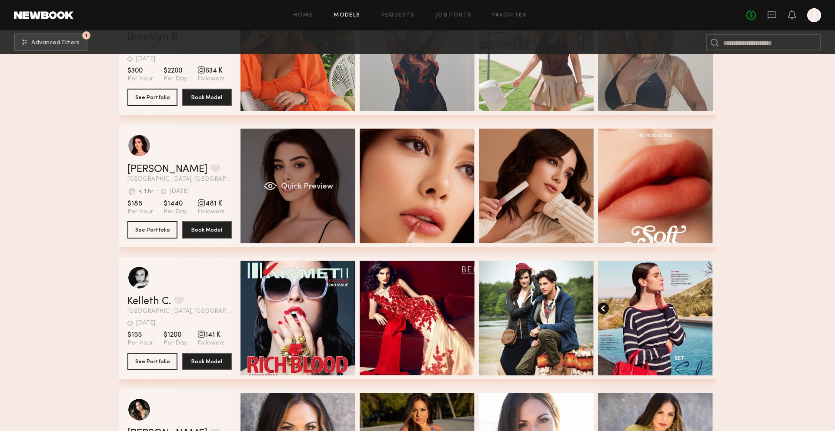  I want to click on button: 1Advanced Filters, so click(50, 42).